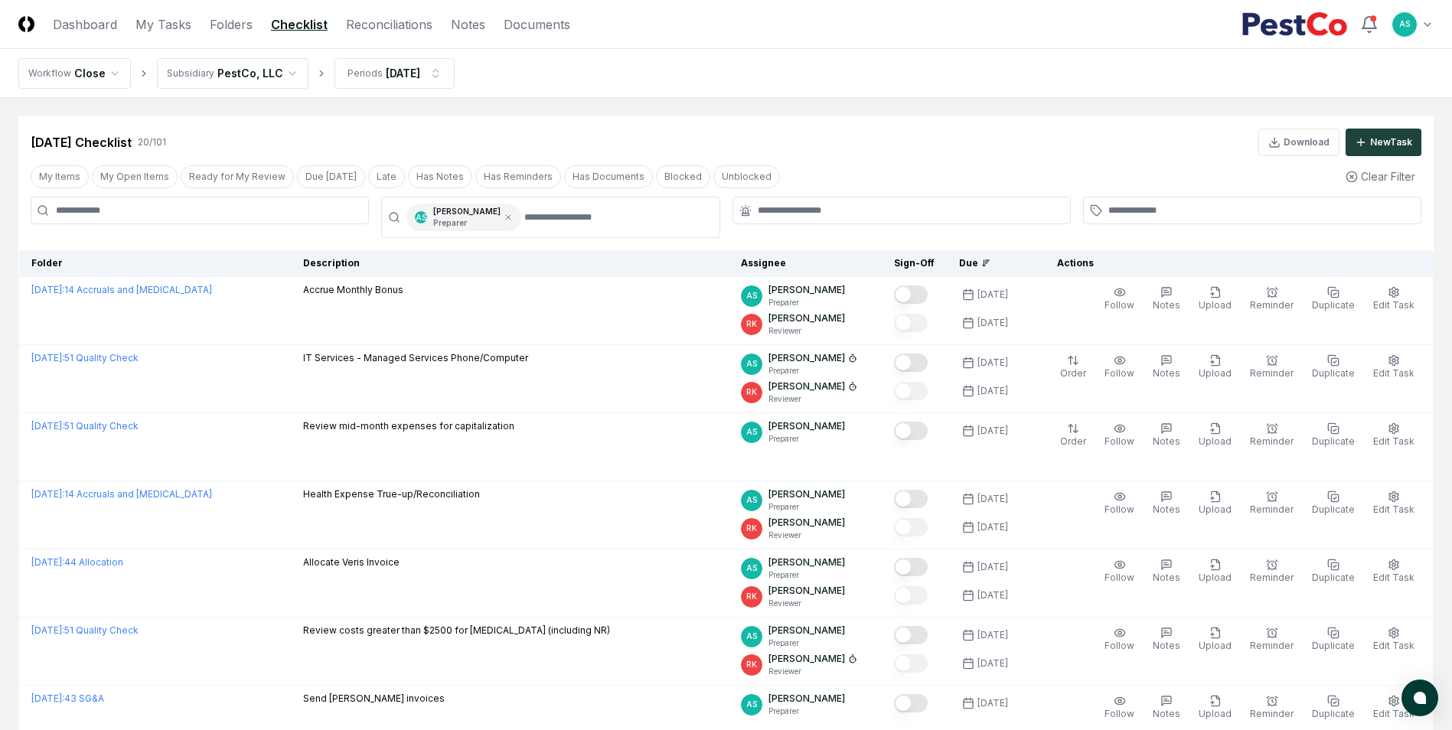 This screenshot has width=1452, height=730. I want to click on button: My Items, so click(60, 177).